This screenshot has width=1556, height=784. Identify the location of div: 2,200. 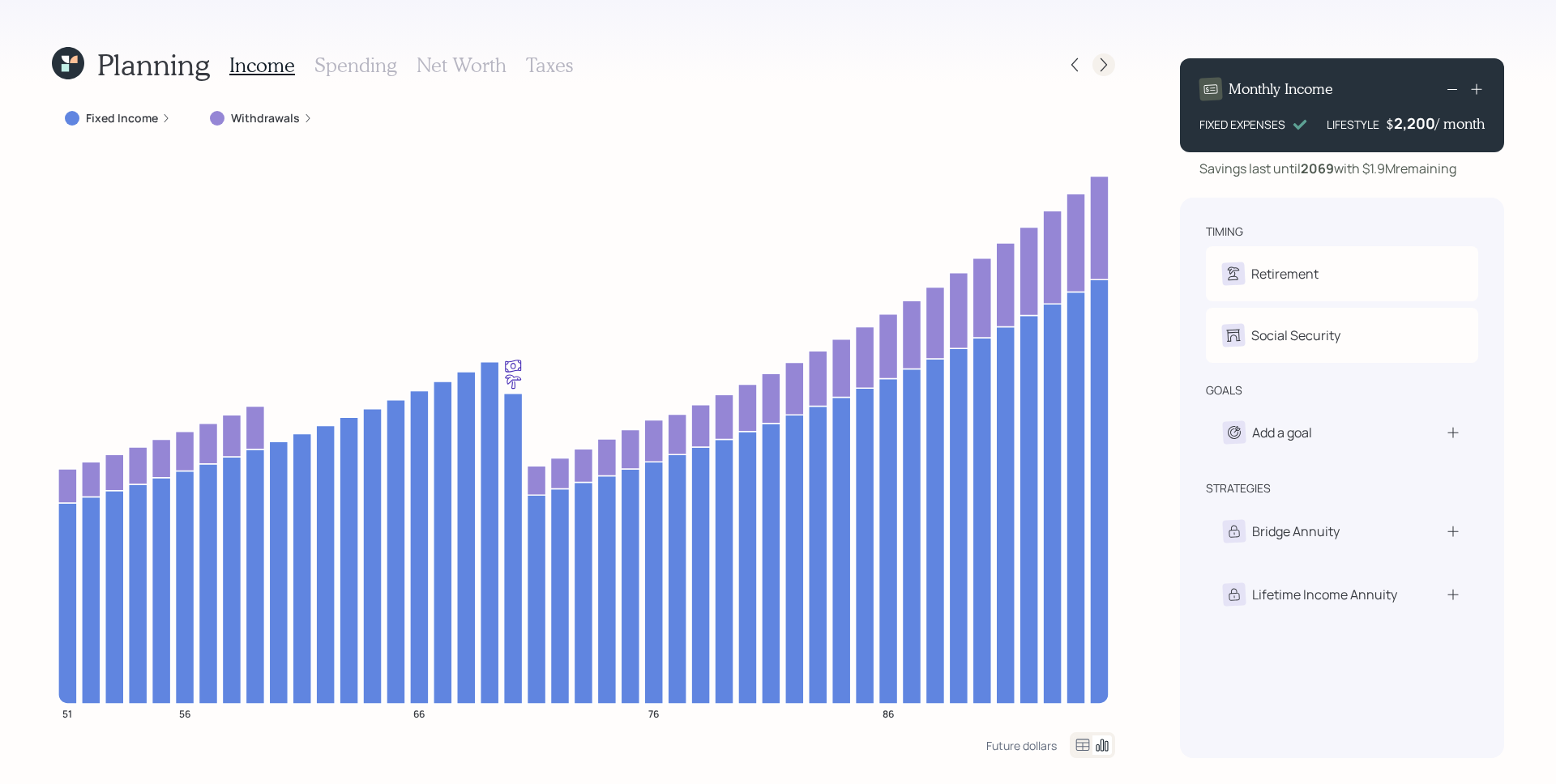
(1414, 124).